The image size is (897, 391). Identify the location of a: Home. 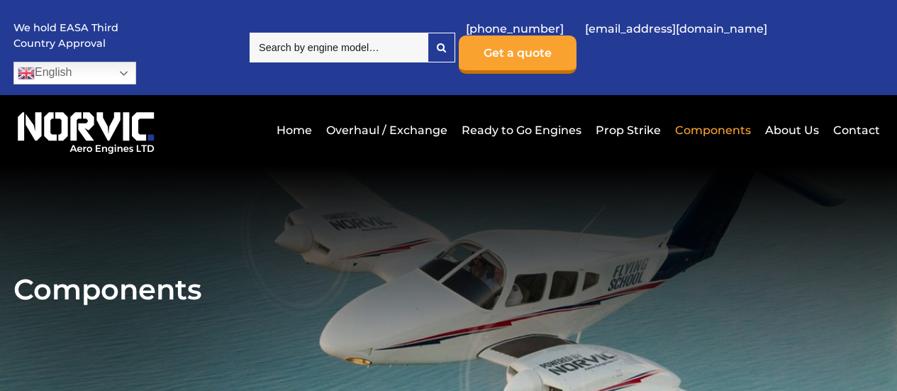
(294, 130).